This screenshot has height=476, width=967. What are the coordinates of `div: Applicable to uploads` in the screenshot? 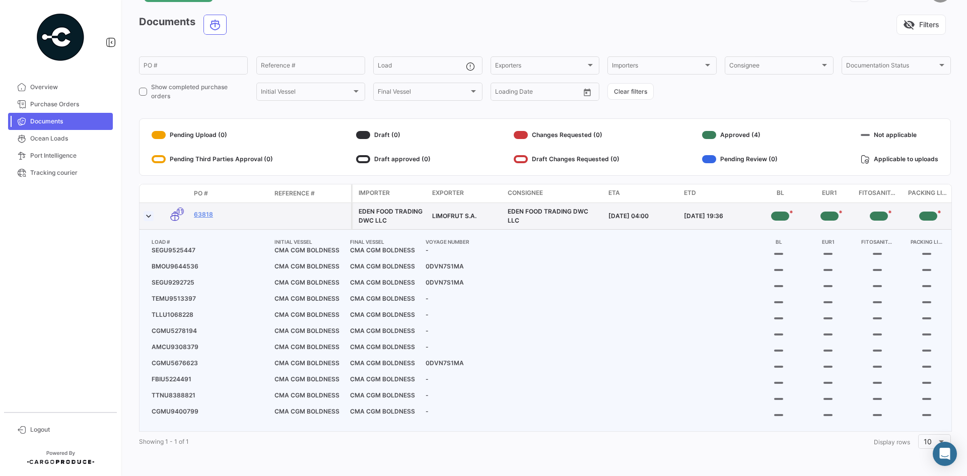 It's located at (899, 159).